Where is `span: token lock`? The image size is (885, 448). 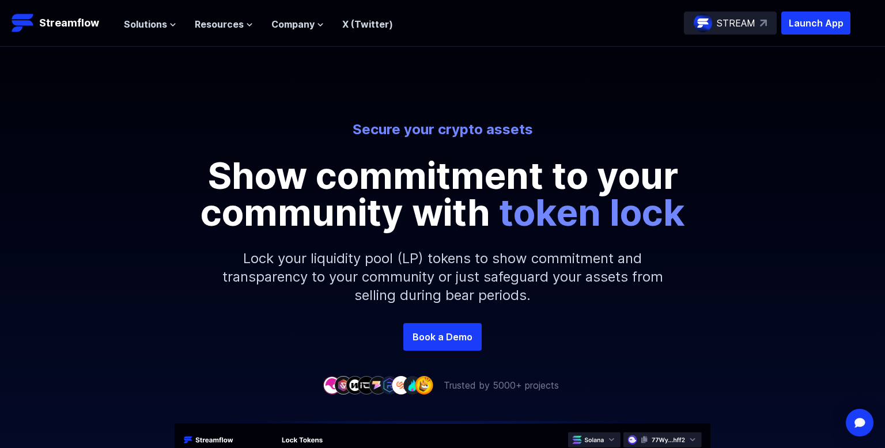
span: token lock is located at coordinates (592, 212).